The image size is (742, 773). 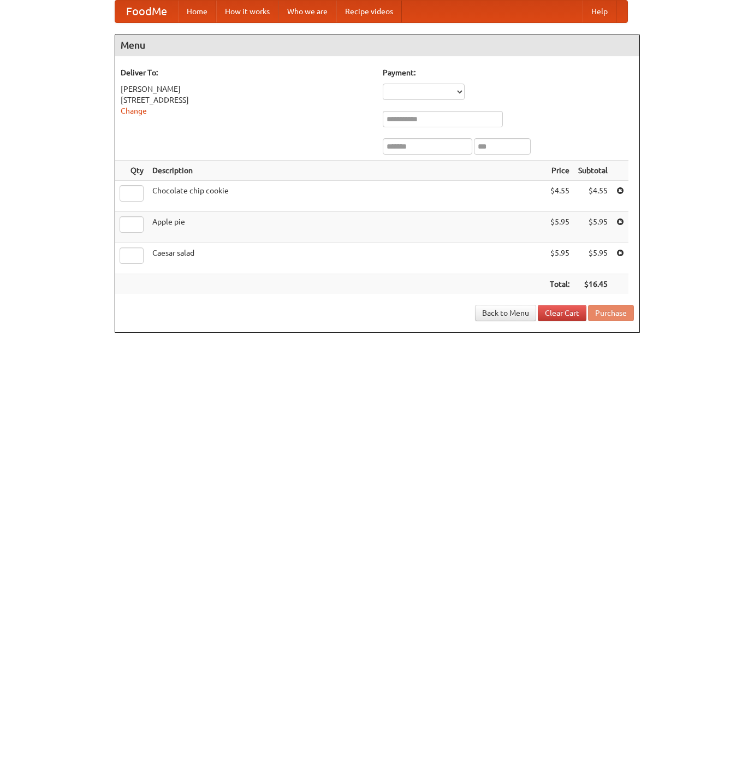 I want to click on a: How it works, so click(x=247, y=11).